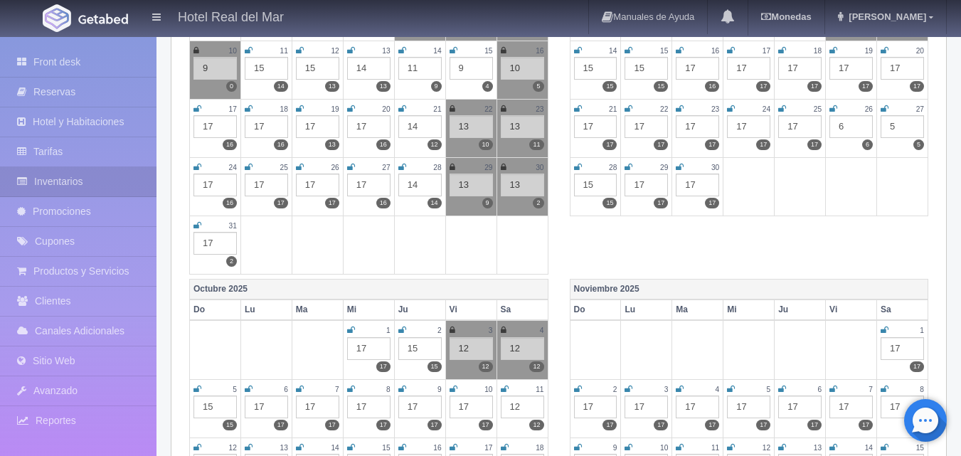 The height and width of the screenshot is (456, 961). I want to click on label: 4, so click(487, 86).